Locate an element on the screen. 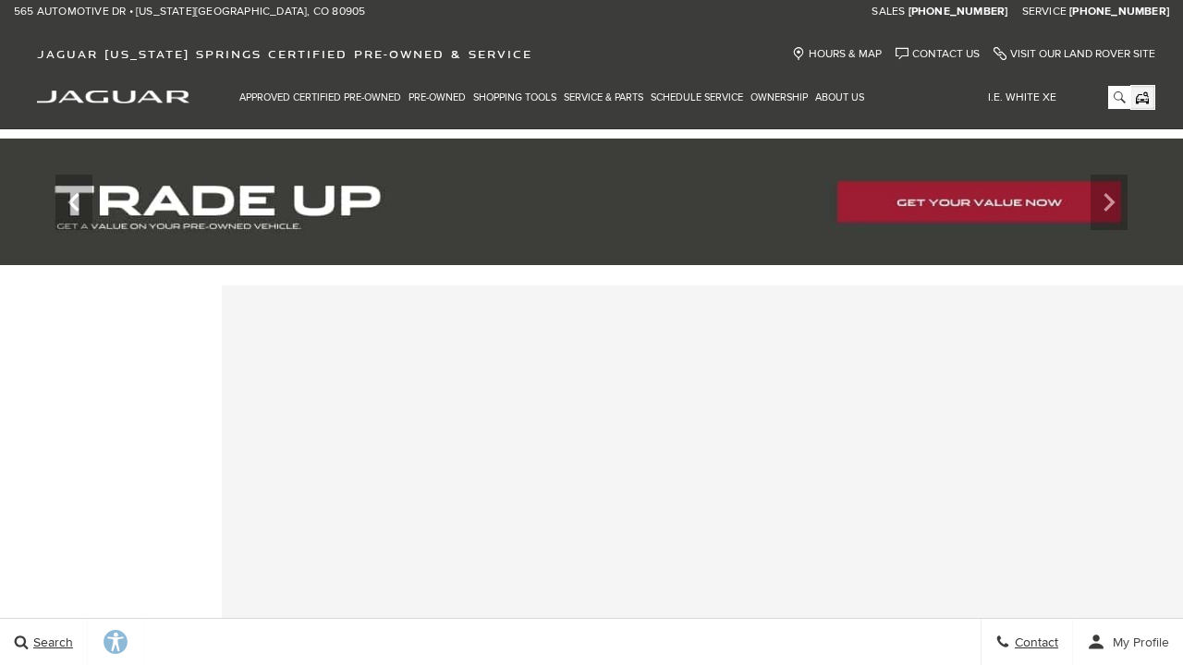 This screenshot has height=665, width=1183. a: Shopping Tools is located at coordinates (515, 97).